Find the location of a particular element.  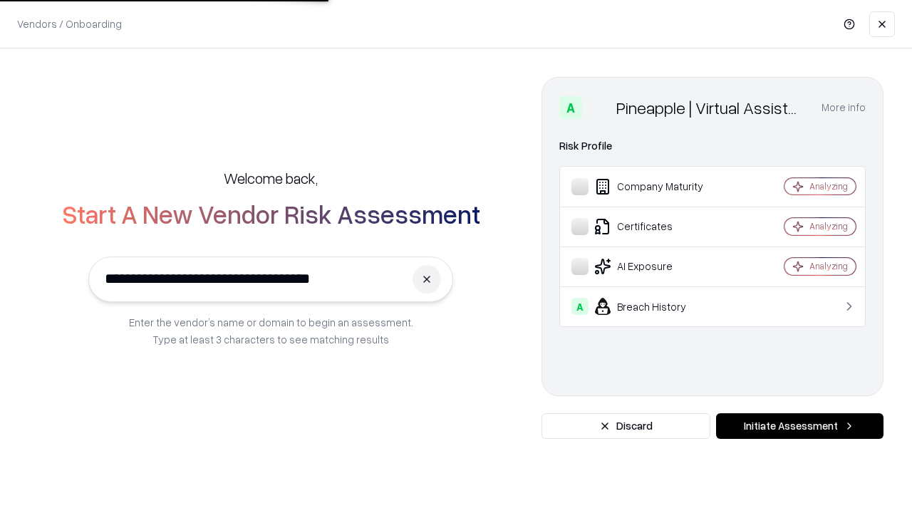

img: Pineapple | Virtual Assistant Agency is located at coordinates (599, 108).